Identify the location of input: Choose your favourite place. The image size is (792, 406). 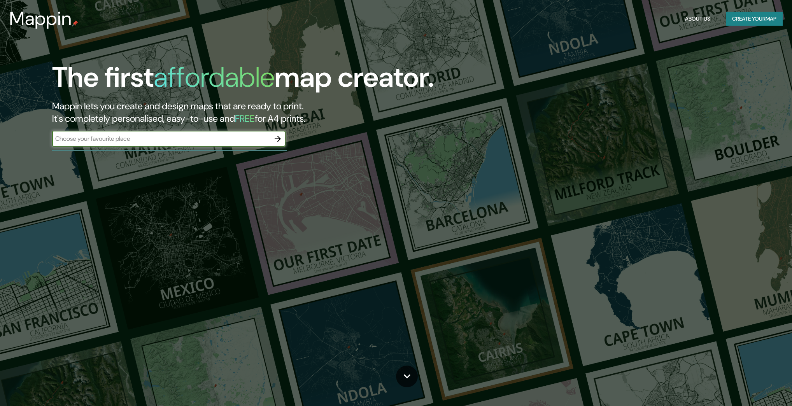
(161, 139).